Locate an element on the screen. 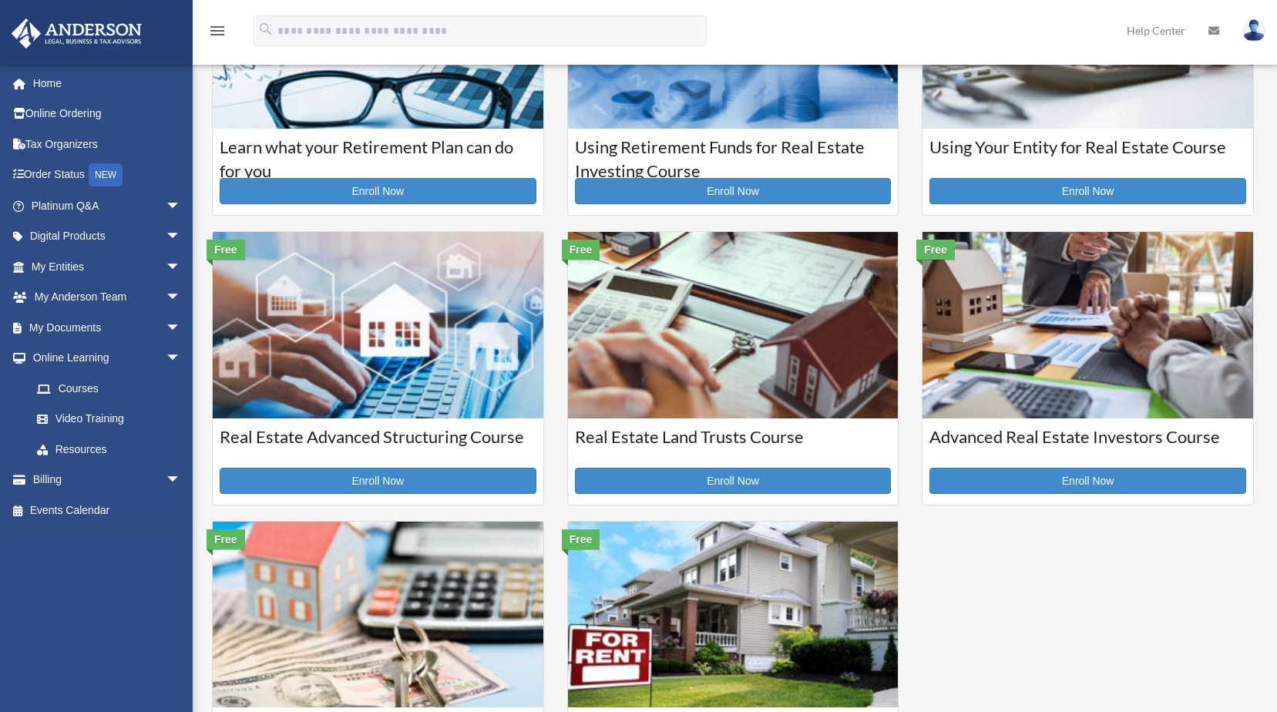  a: Billingarrow_drop_down is located at coordinates (107, 480).